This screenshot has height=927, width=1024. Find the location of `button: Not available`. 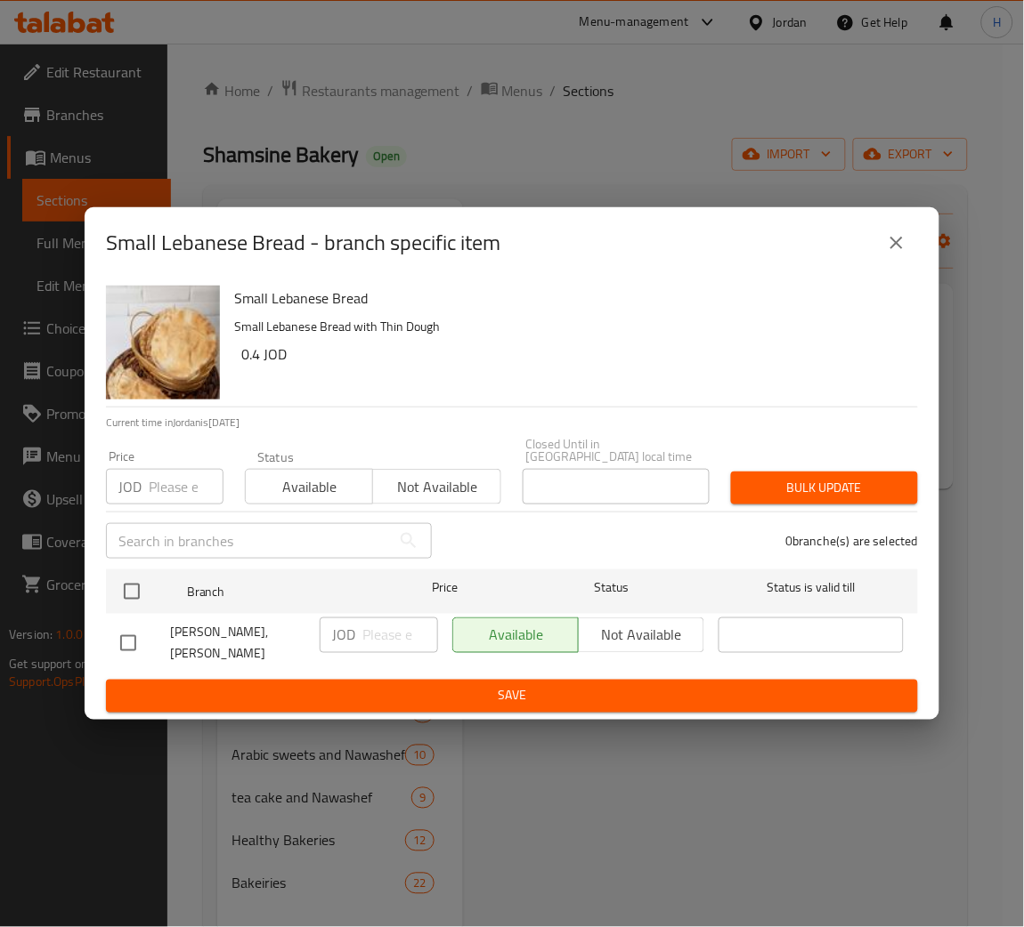

button: Not available is located at coordinates (436, 487).